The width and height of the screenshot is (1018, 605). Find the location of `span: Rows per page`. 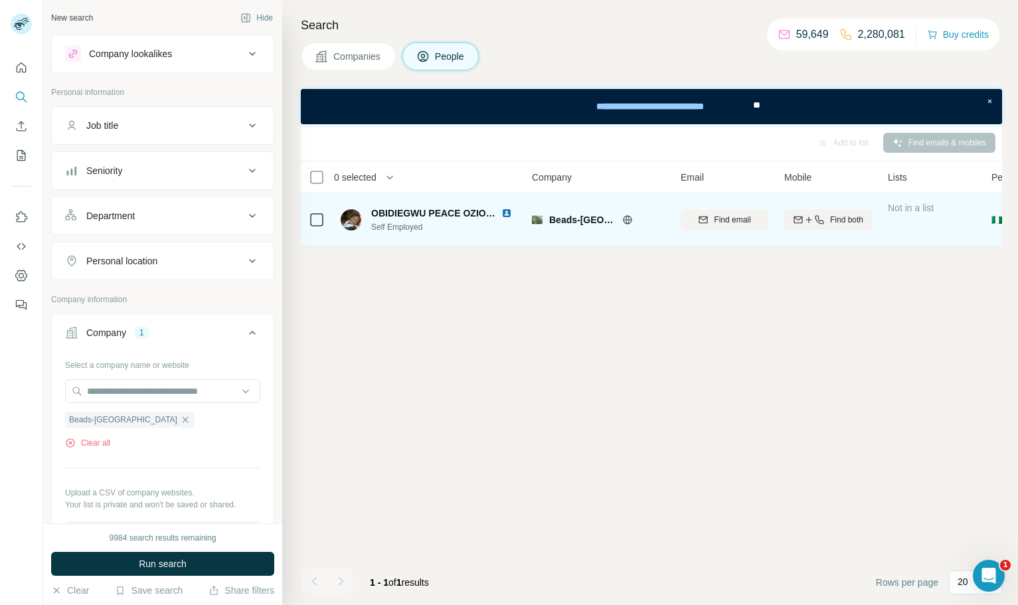

span: Rows per page is located at coordinates (907, 583).